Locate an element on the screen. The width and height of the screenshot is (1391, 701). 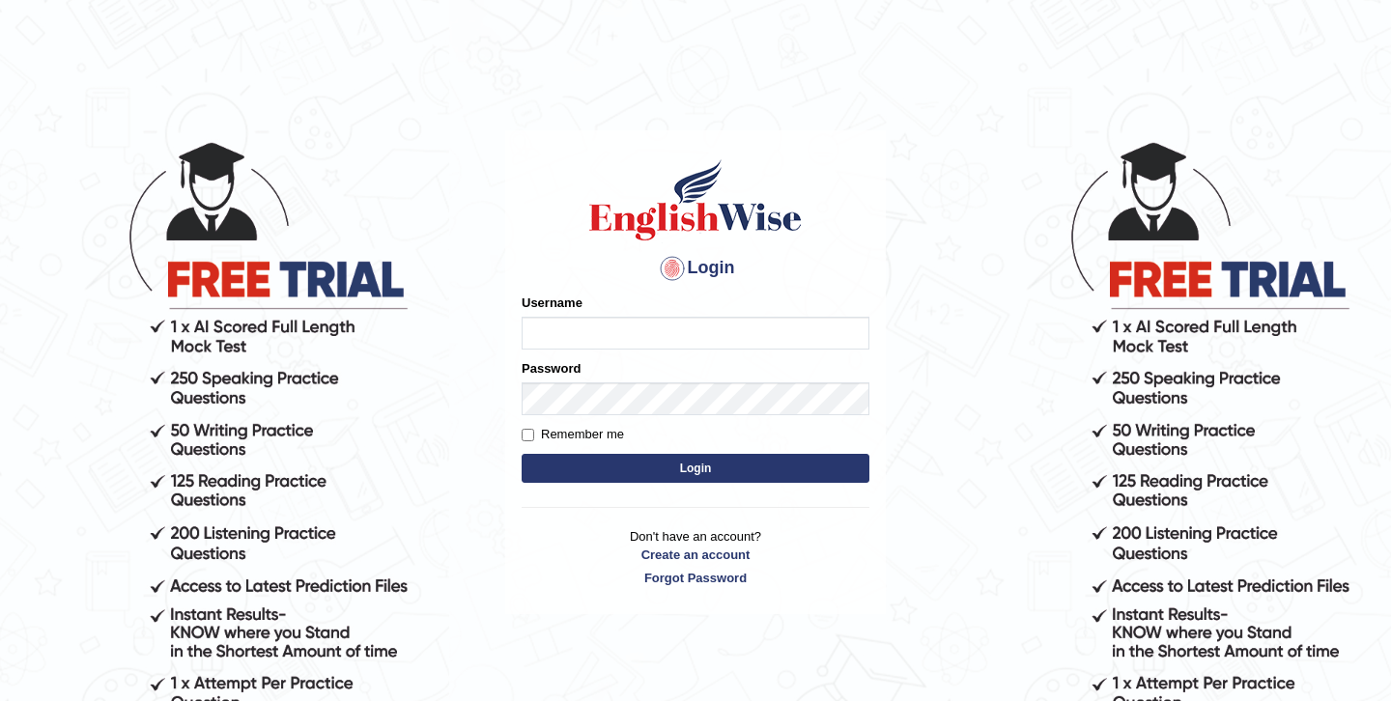
button: Login is located at coordinates (696, 469).